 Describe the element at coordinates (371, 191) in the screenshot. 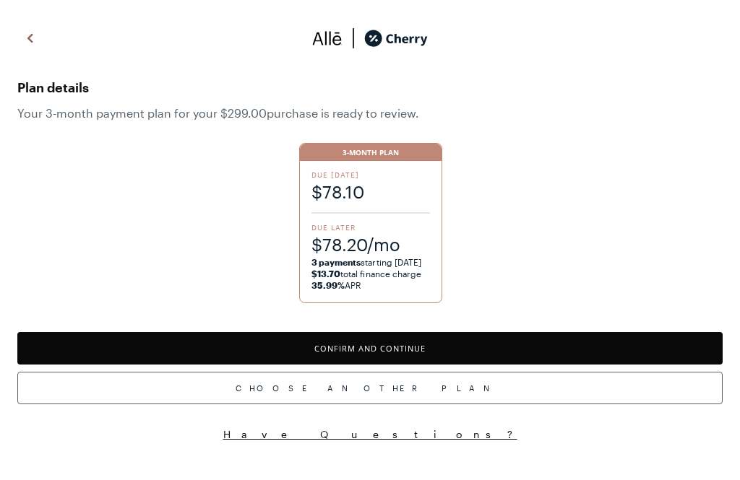

I see `span: $78.10` at that location.